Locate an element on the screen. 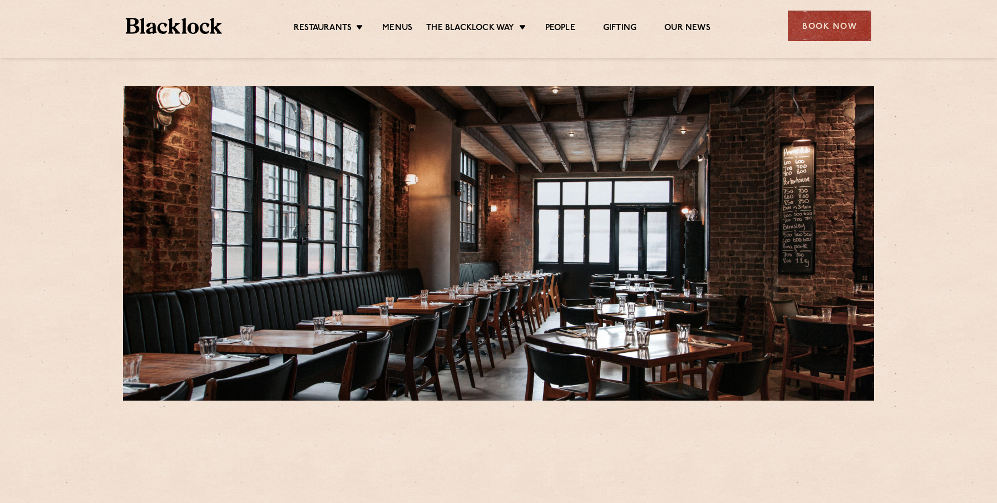  img: BL_Textured_Logo-footer-cropped.svg is located at coordinates (174, 26).